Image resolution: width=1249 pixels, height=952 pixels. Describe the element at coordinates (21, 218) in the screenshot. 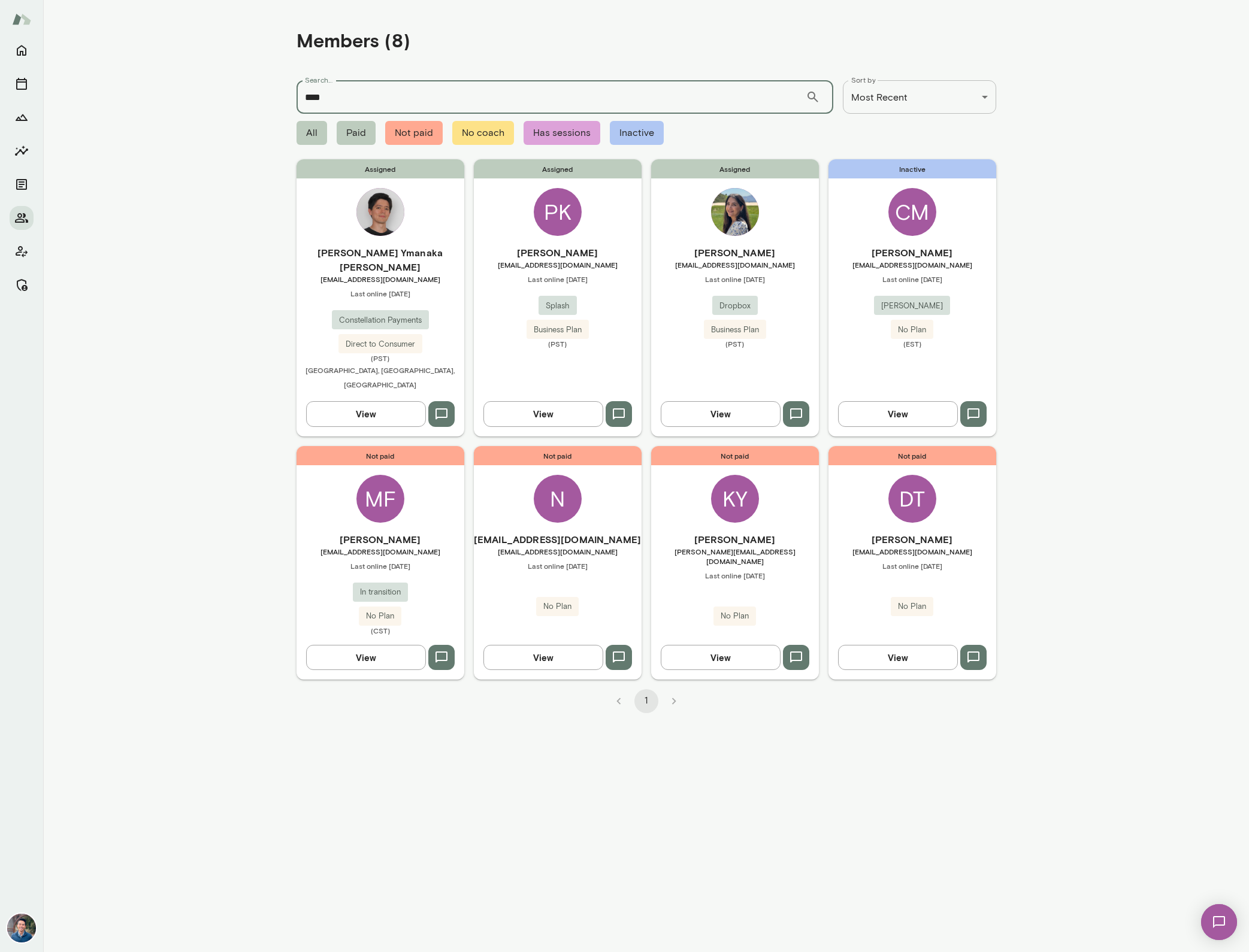

I see `button: Members` at that location.